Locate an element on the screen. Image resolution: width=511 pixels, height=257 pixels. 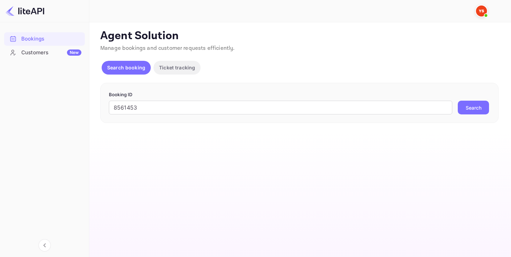
p: Agent Solution is located at coordinates (300, 36).